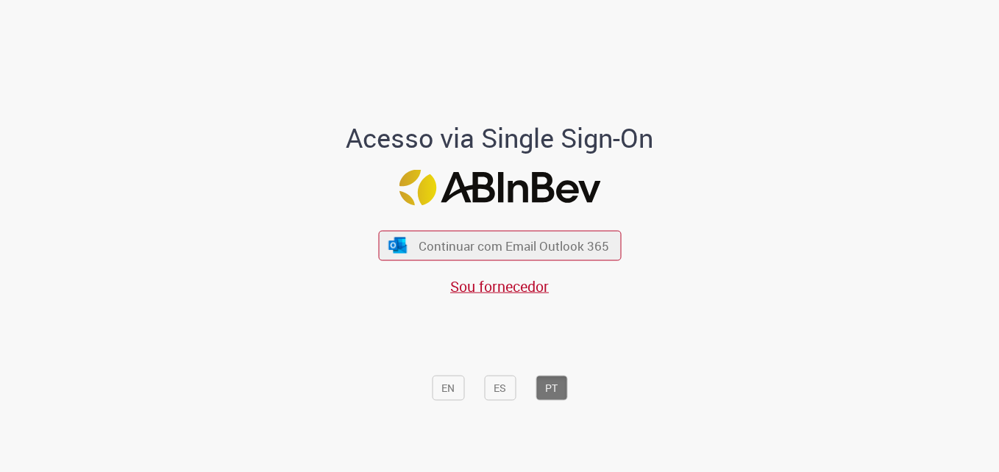 This screenshot has height=472, width=999. I want to click on a: Sou fornecedor, so click(500, 286).